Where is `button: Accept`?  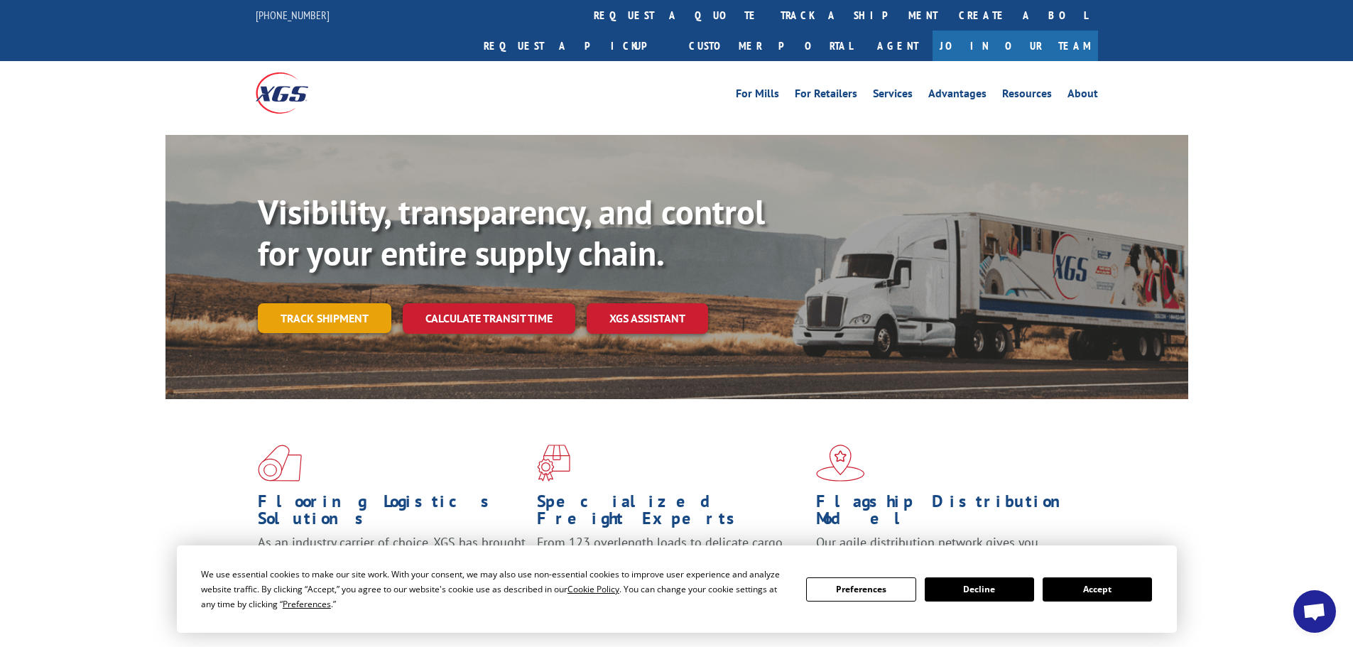
button: Accept is located at coordinates (1097, 590).